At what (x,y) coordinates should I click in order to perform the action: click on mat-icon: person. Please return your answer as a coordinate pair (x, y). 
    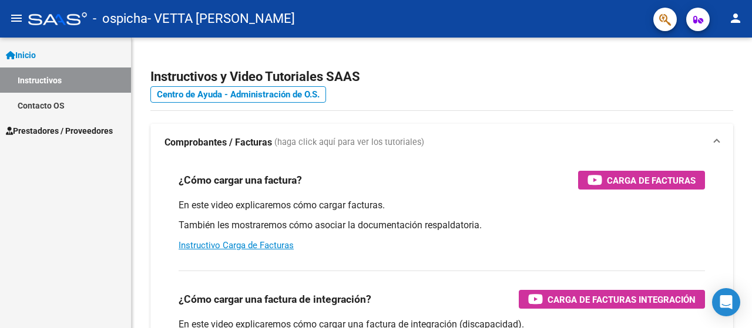
    Looking at the image, I should click on (735, 18).